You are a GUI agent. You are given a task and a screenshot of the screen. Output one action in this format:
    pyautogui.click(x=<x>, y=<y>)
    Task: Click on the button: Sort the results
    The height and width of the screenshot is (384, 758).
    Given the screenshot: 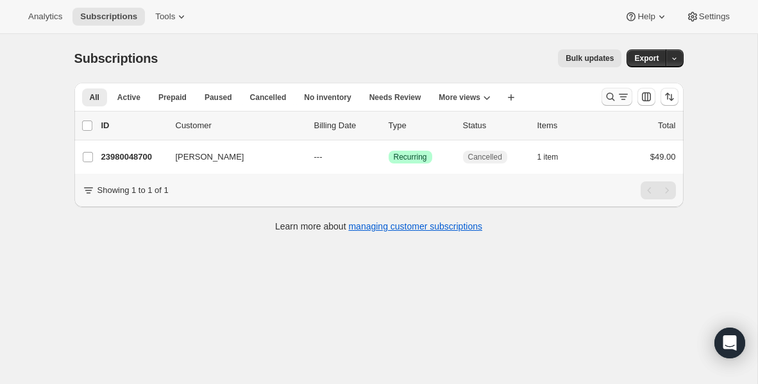 What is the action you would take?
    pyautogui.click(x=669, y=97)
    